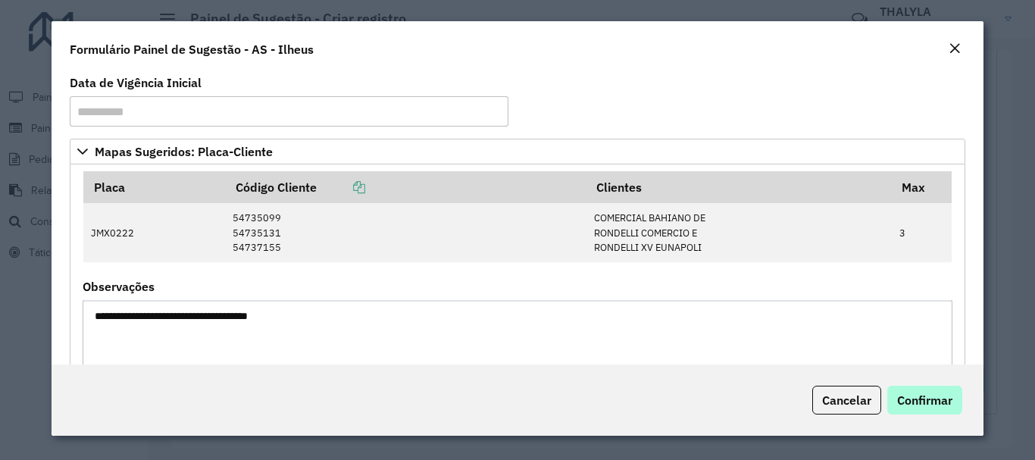  What do you see at coordinates (517, 151) in the screenshot?
I see `a: Mapas Sugeridos: Placa-Cliente` at bounding box center [517, 151].